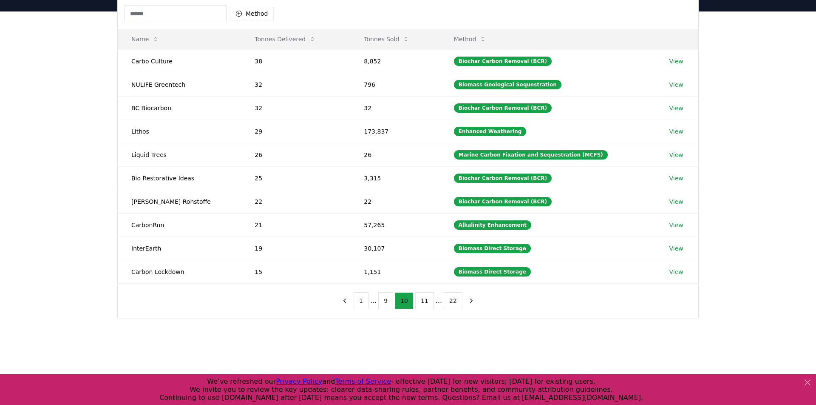 The height and width of the screenshot is (405, 816). Describe the element at coordinates (179, 178) in the screenshot. I see `td: Bio Restorative Ideas` at that location.